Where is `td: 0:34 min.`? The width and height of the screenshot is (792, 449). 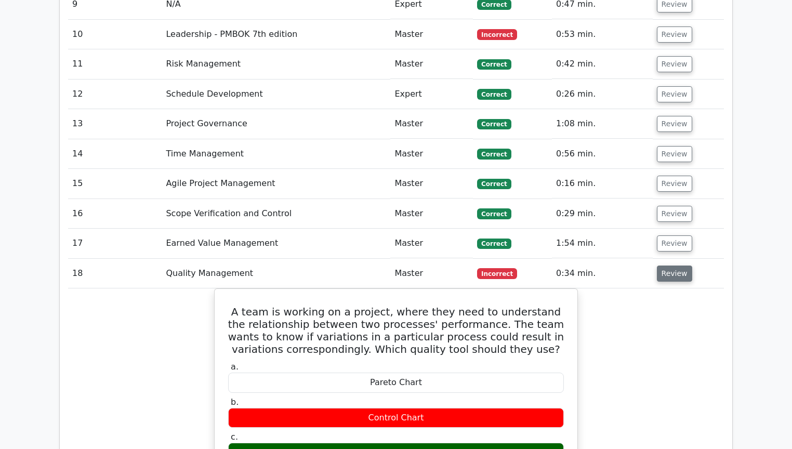
td: 0:34 min. is located at coordinates (602, 273).